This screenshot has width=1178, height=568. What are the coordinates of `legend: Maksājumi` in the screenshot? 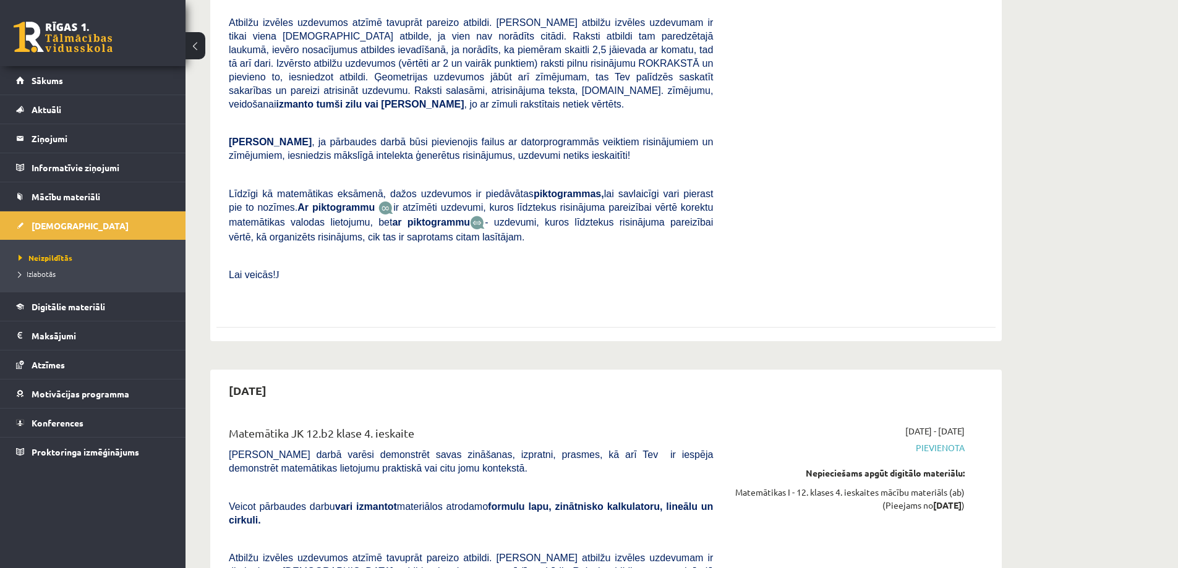 It's located at (101, 336).